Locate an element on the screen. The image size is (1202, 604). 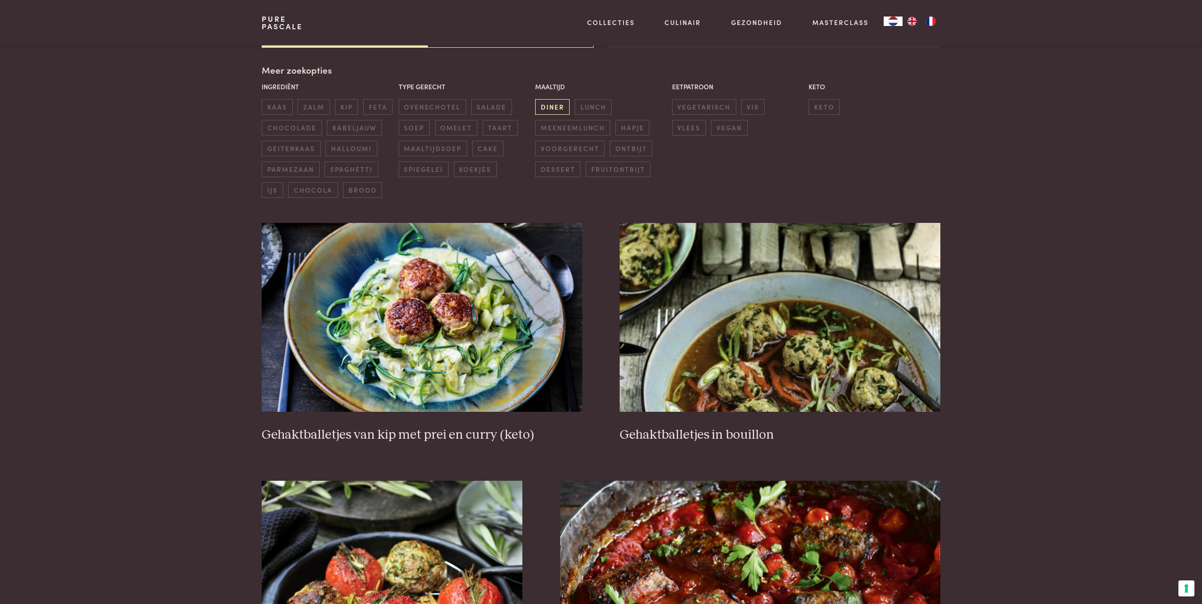
span: hapje is located at coordinates (632, 128).